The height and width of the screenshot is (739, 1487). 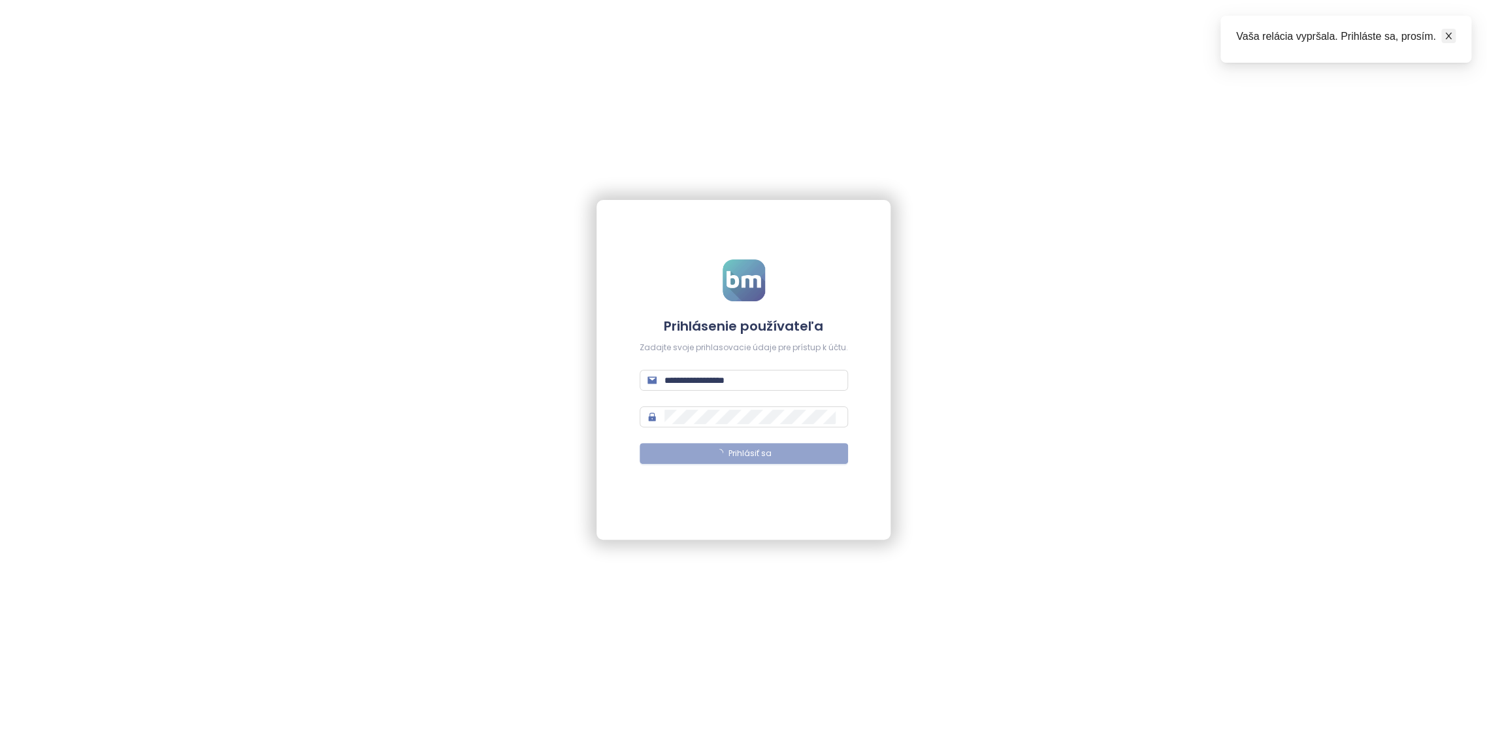 I want to click on button: Prihlásiť sa, so click(x=744, y=453).